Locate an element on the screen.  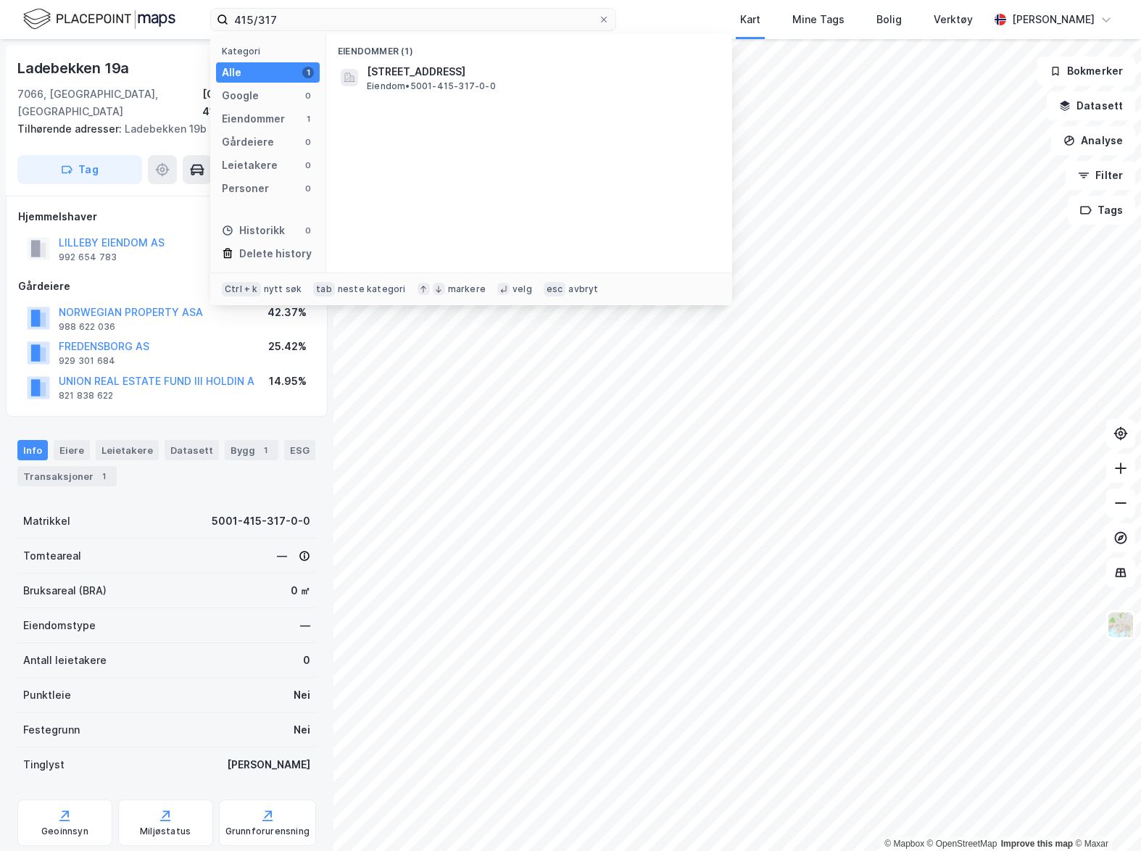
button: Tags is located at coordinates (1101, 210).